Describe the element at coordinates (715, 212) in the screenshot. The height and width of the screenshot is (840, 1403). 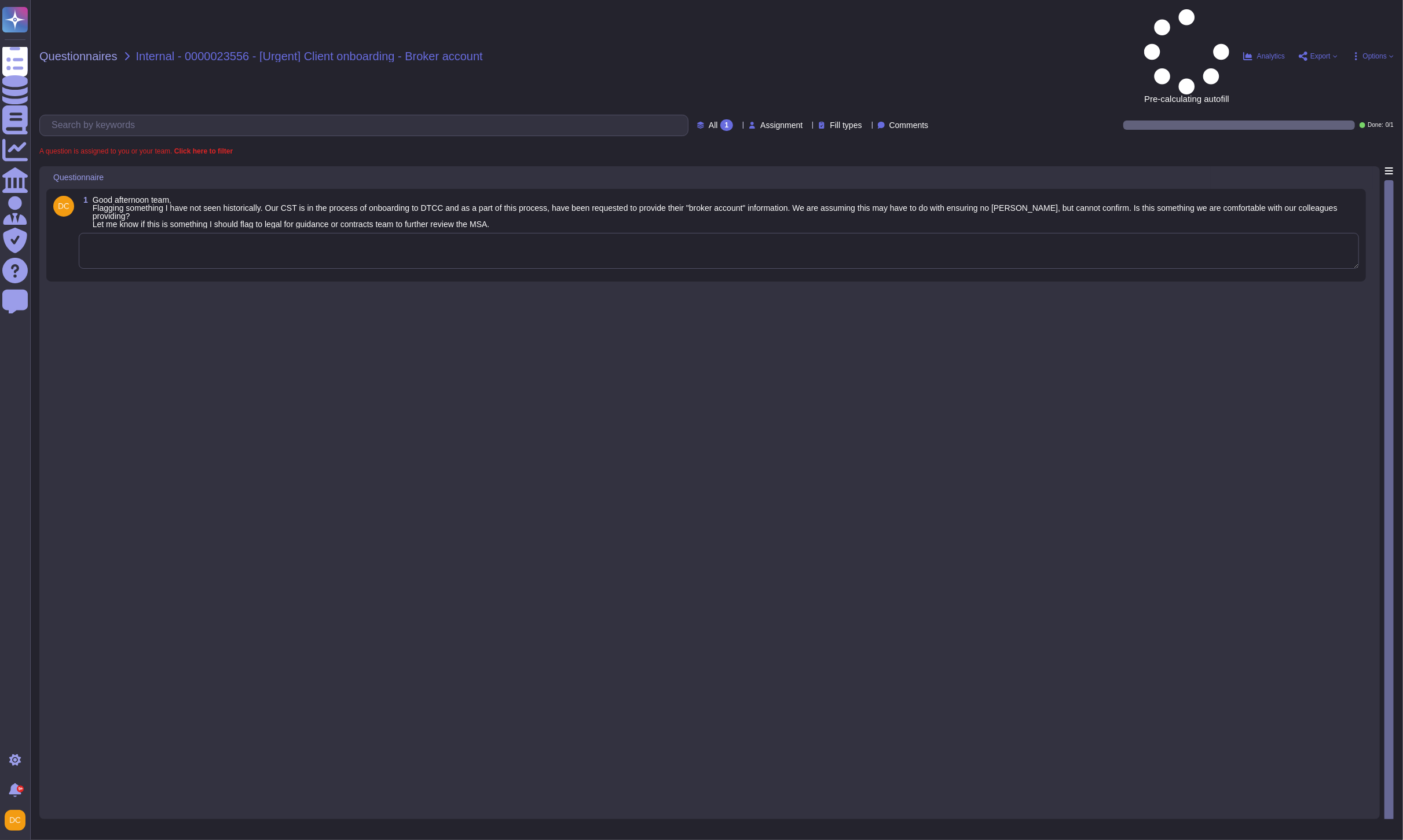
I see `span: Good afternoon team, Flagging something I have not seen historically. Our CST is in the process o...` at that location.